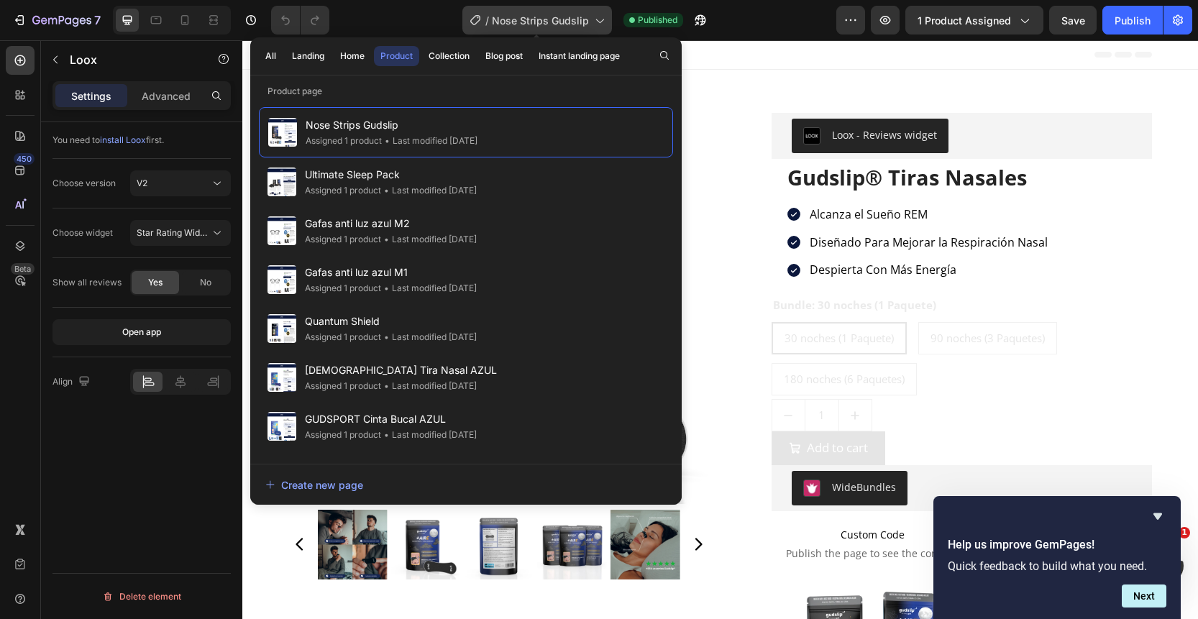 The image size is (1198, 619). I want to click on button: Star Rating Widget, so click(181, 233).